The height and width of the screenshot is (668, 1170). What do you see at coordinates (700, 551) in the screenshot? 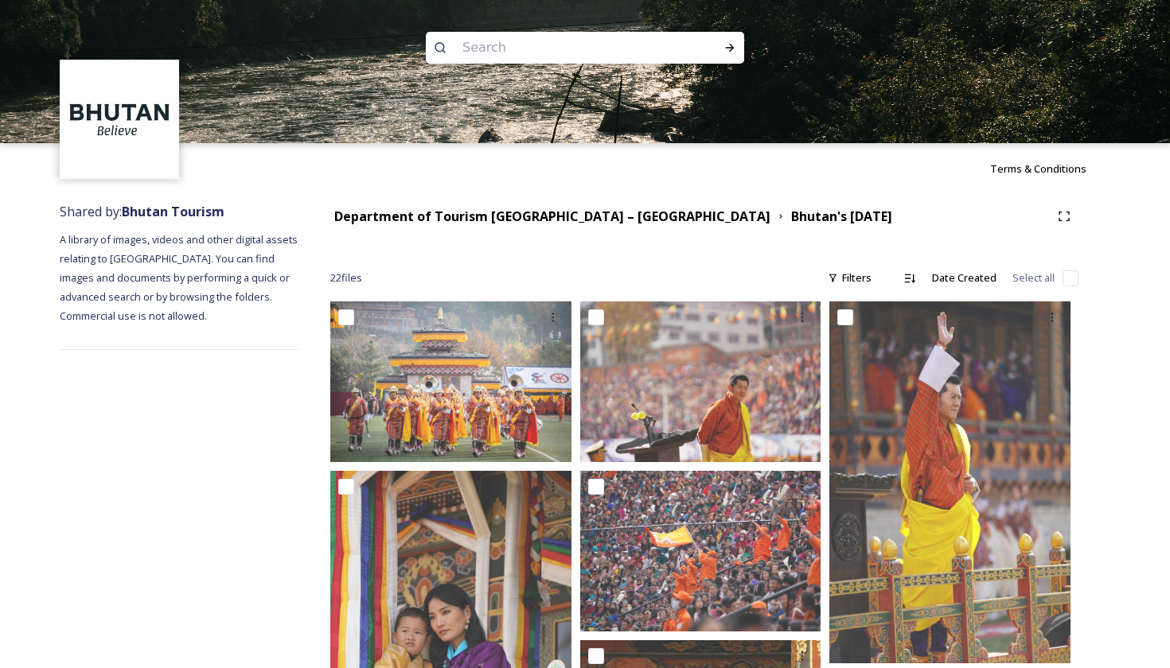
I see `img: Bhutan National Day2.jpg` at bounding box center [700, 551].